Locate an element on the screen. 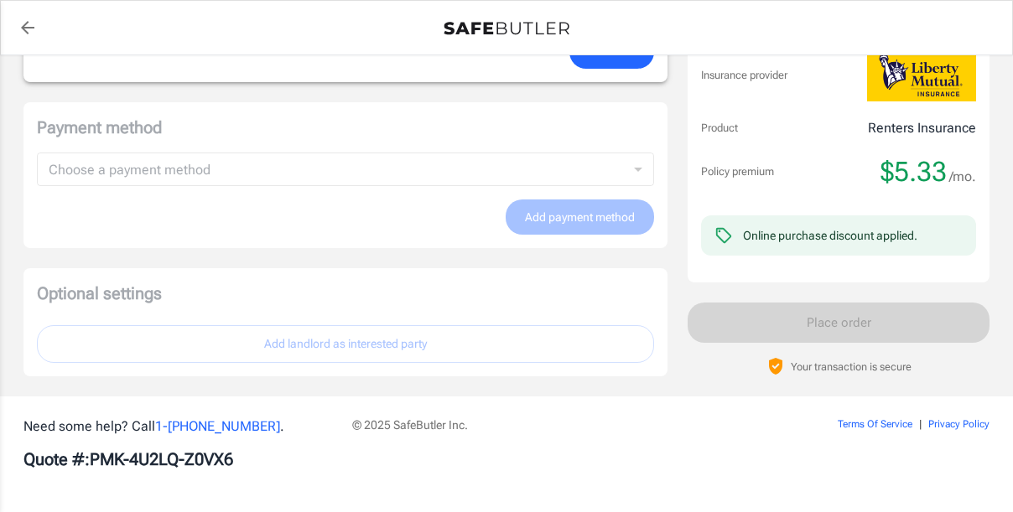  p: Need some help? Call . is located at coordinates (178, 427).